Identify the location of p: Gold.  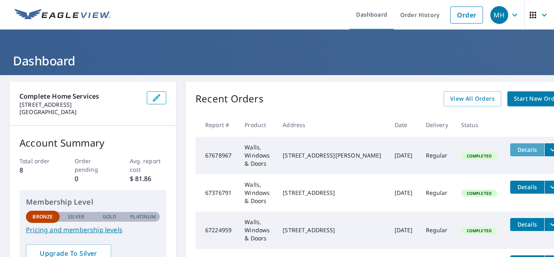
(109, 216).